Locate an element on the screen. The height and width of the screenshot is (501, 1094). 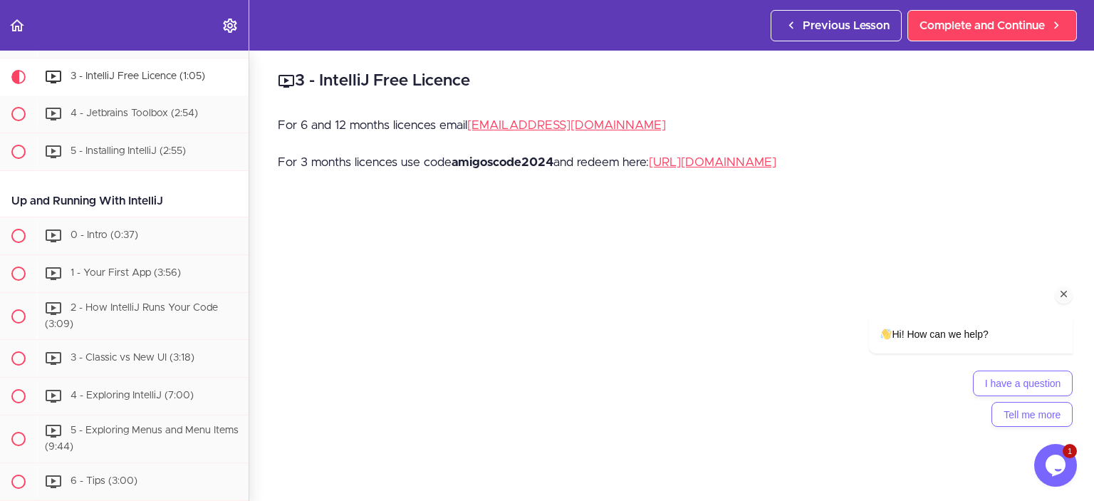
span: Hi! How can we help? is located at coordinates (110, 147).